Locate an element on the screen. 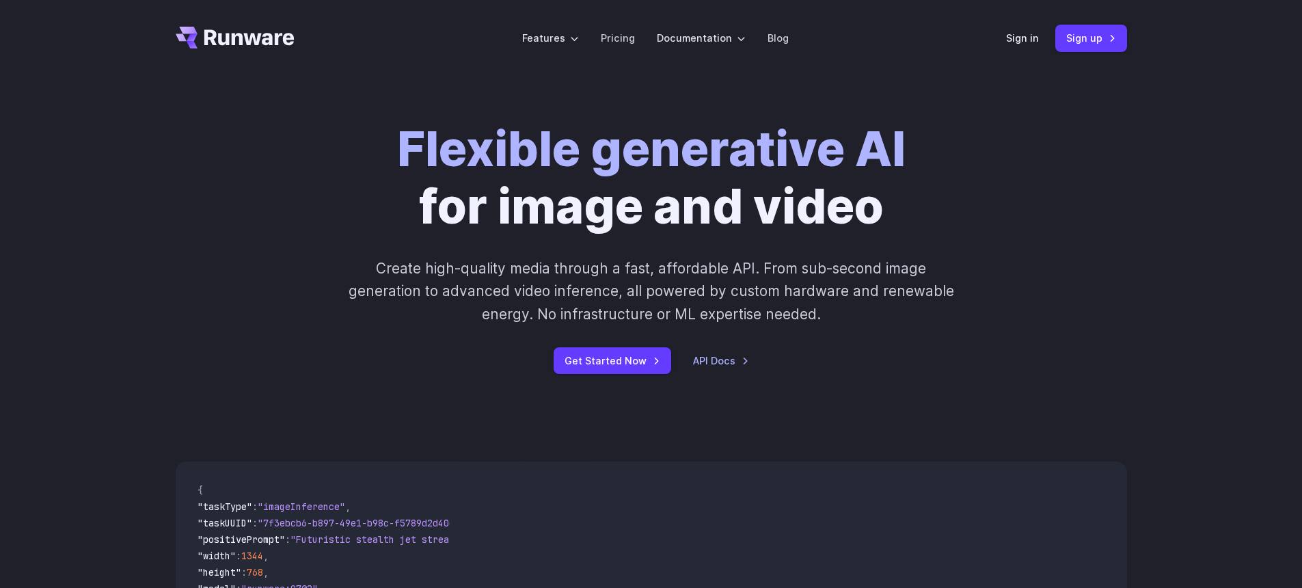 The height and width of the screenshot is (588, 1302). h1: for image and video is located at coordinates (651, 178).